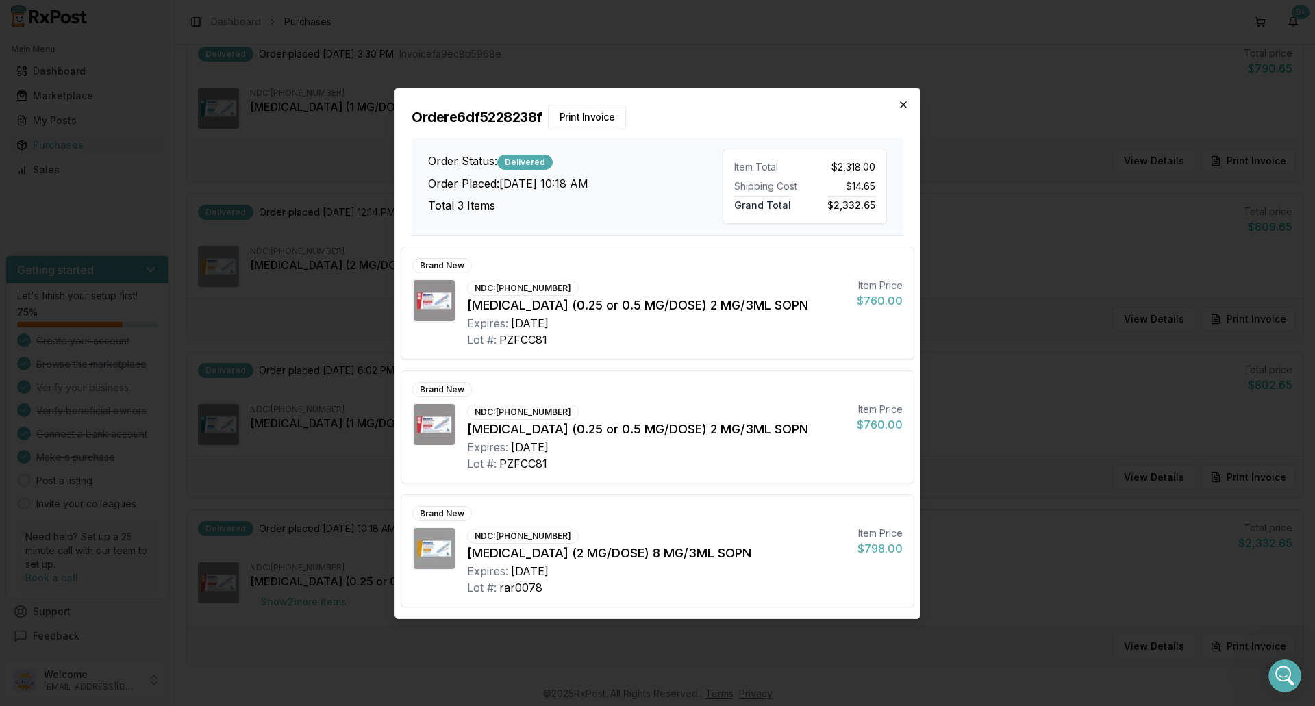 The width and height of the screenshot is (1315, 706). I want to click on button: Print Invoice, so click(587, 117).